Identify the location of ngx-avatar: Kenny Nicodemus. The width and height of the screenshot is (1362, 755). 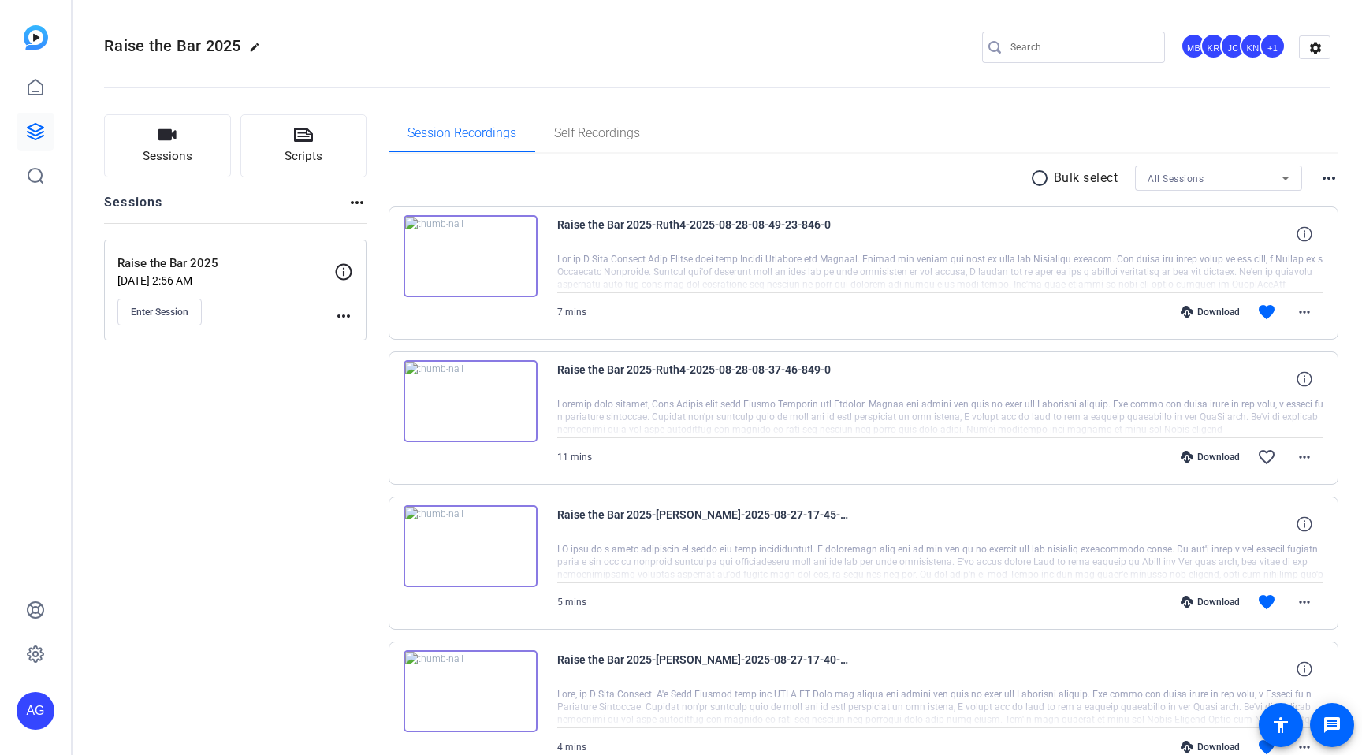
(1254, 47).